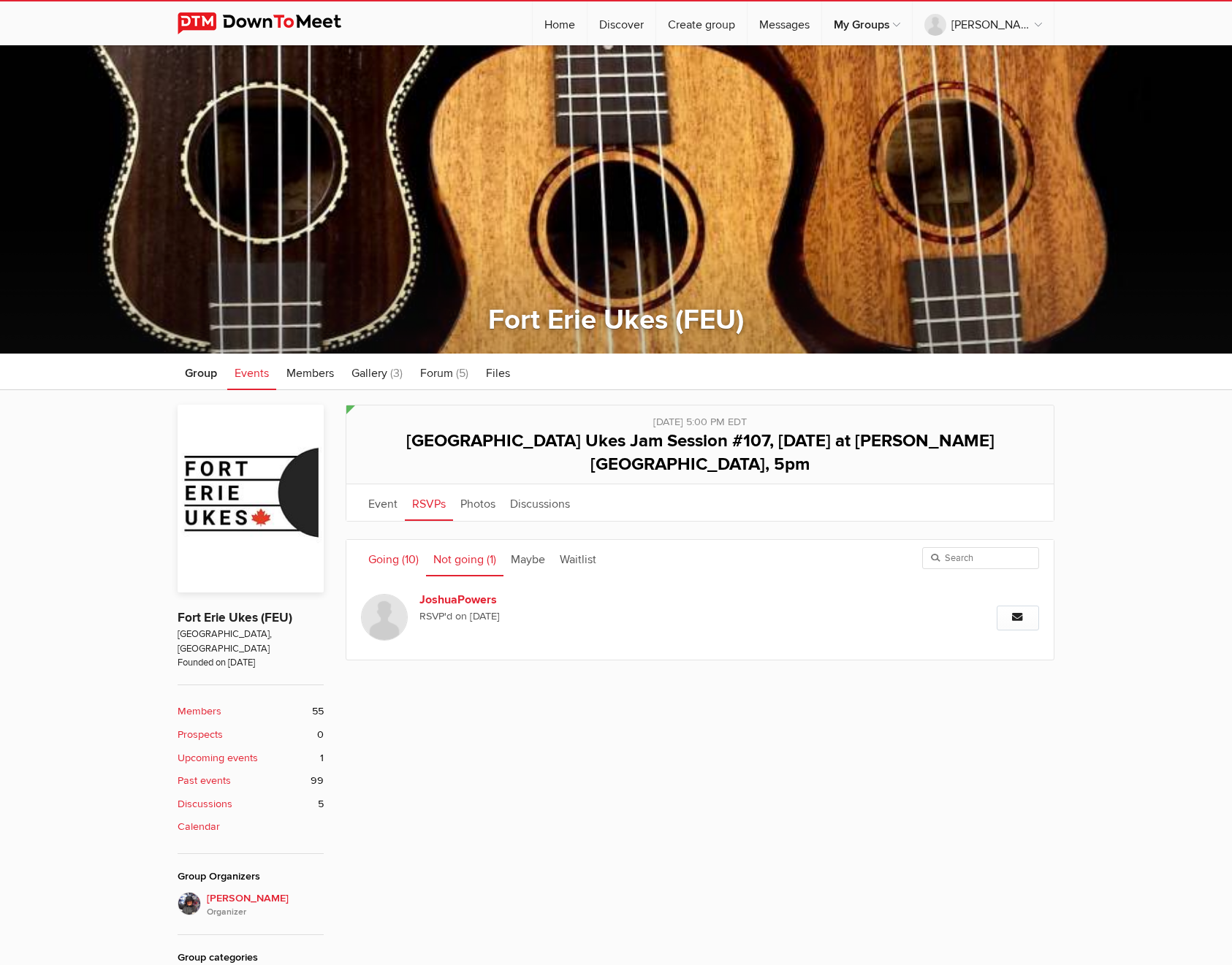 This screenshot has width=1232, height=965. Describe the element at coordinates (218, 759) in the screenshot. I see `b: Upcoming events` at that location.